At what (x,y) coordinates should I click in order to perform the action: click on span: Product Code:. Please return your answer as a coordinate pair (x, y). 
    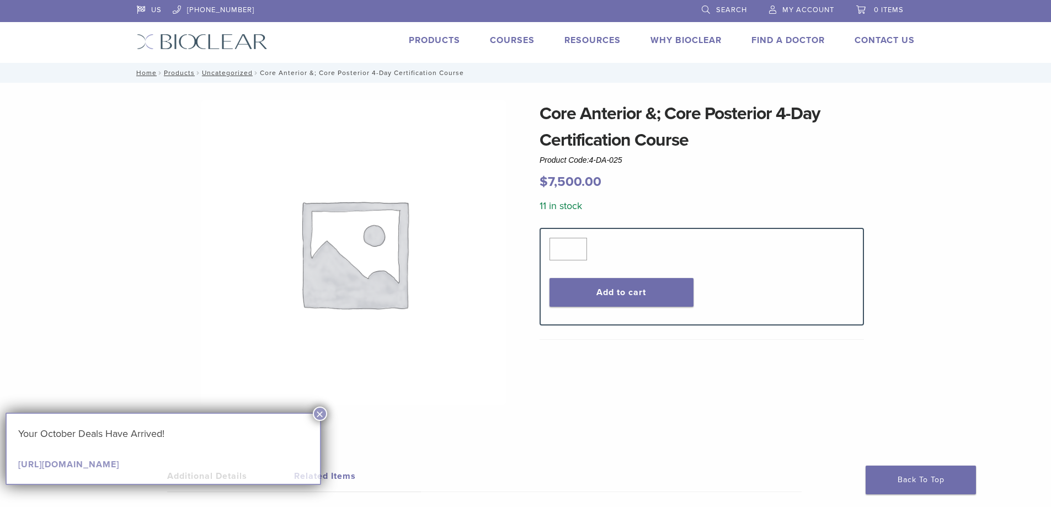
    Looking at the image, I should click on (580, 160).